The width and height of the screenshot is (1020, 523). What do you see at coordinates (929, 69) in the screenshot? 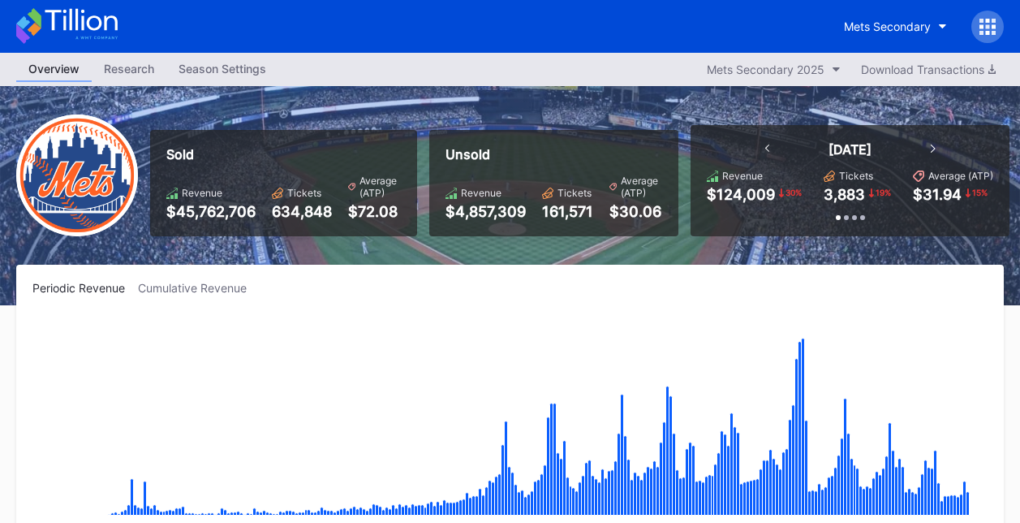
I see `div: Download Transactions` at bounding box center [929, 69].